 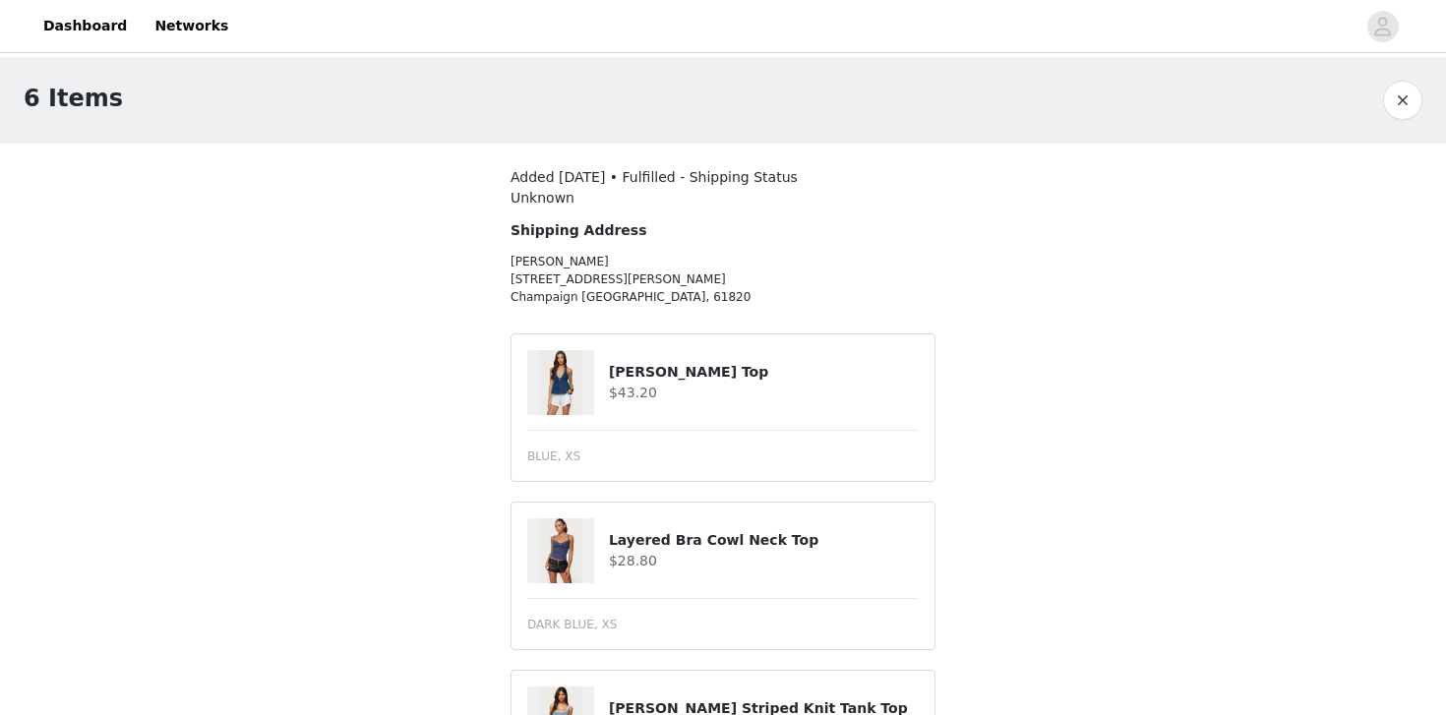 What do you see at coordinates (763, 561) in the screenshot?
I see `h4: $28.80` at bounding box center [763, 561].